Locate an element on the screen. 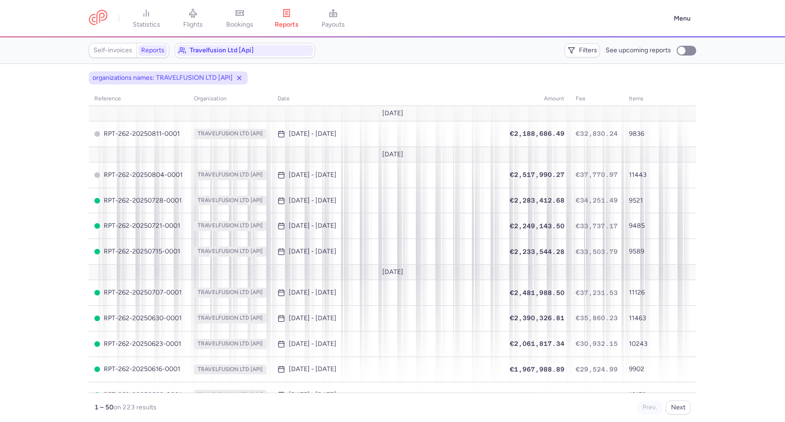  span: payouts is located at coordinates (333, 25).